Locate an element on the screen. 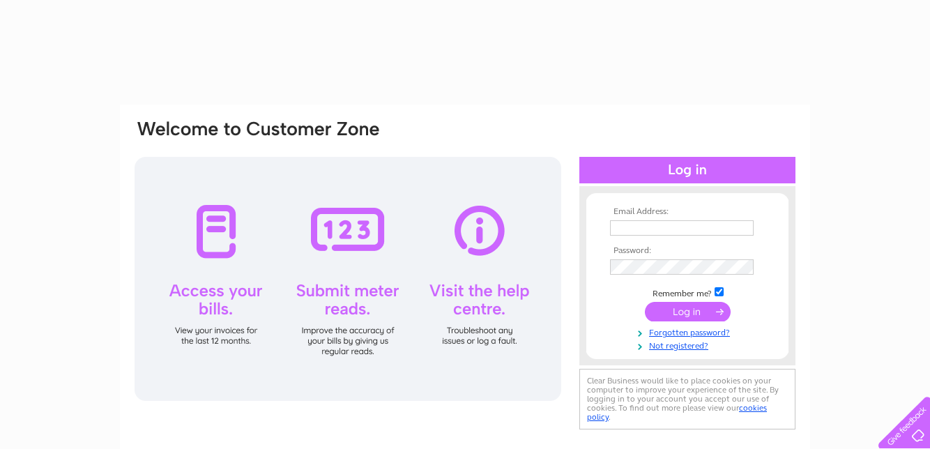  div: Clear Business would like to place cookies on your computer to improve your experience of the sit... is located at coordinates (688, 399).